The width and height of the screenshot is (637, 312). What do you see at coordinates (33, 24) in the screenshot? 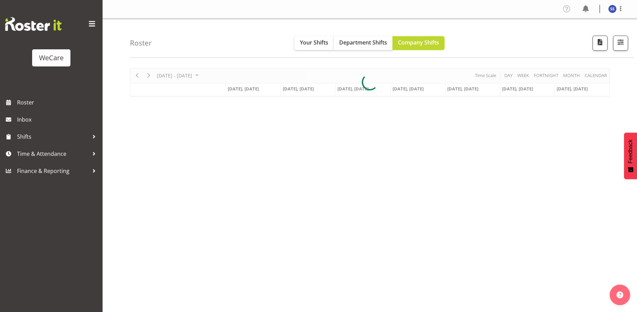
I see `img: Rosterit website logo` at bounding box center [33, 24].